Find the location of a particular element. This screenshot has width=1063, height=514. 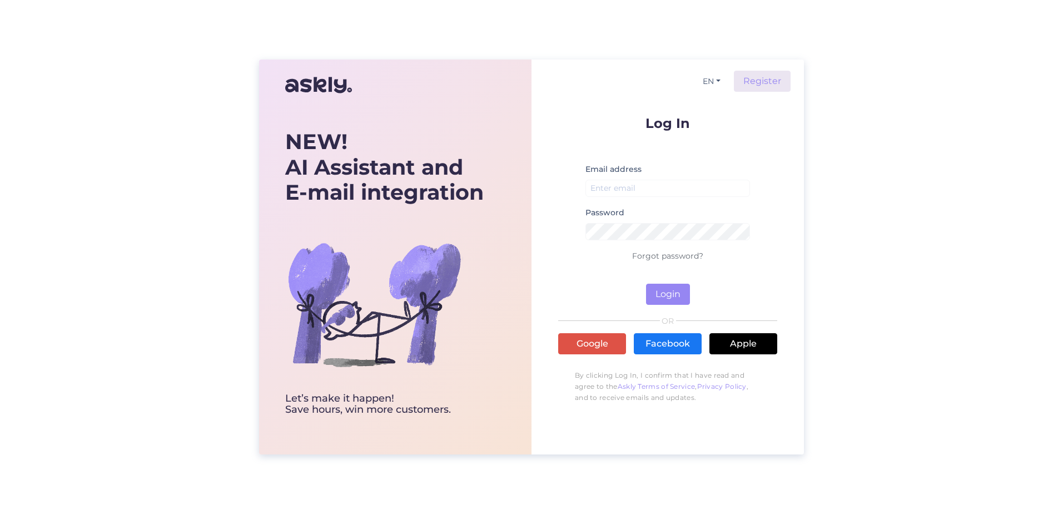

div: AI Assistant and E-mail integration is located at coordinates (384, 167).